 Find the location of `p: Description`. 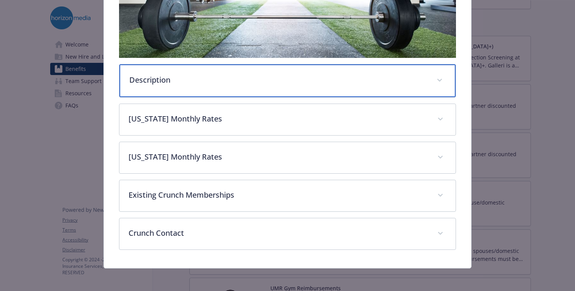

p: Description is located at coordinates (278, 80).